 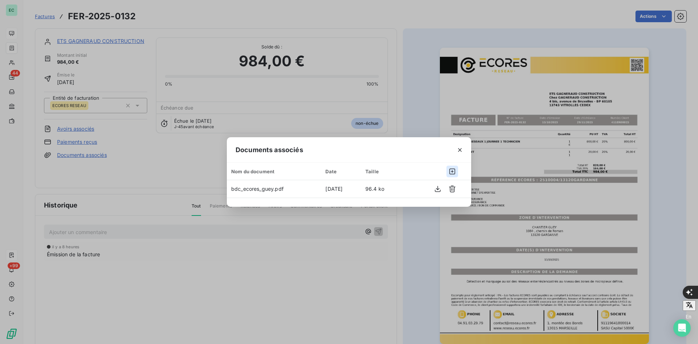 I want to click on span: 96.4 ko, so click(x=375, y=188).